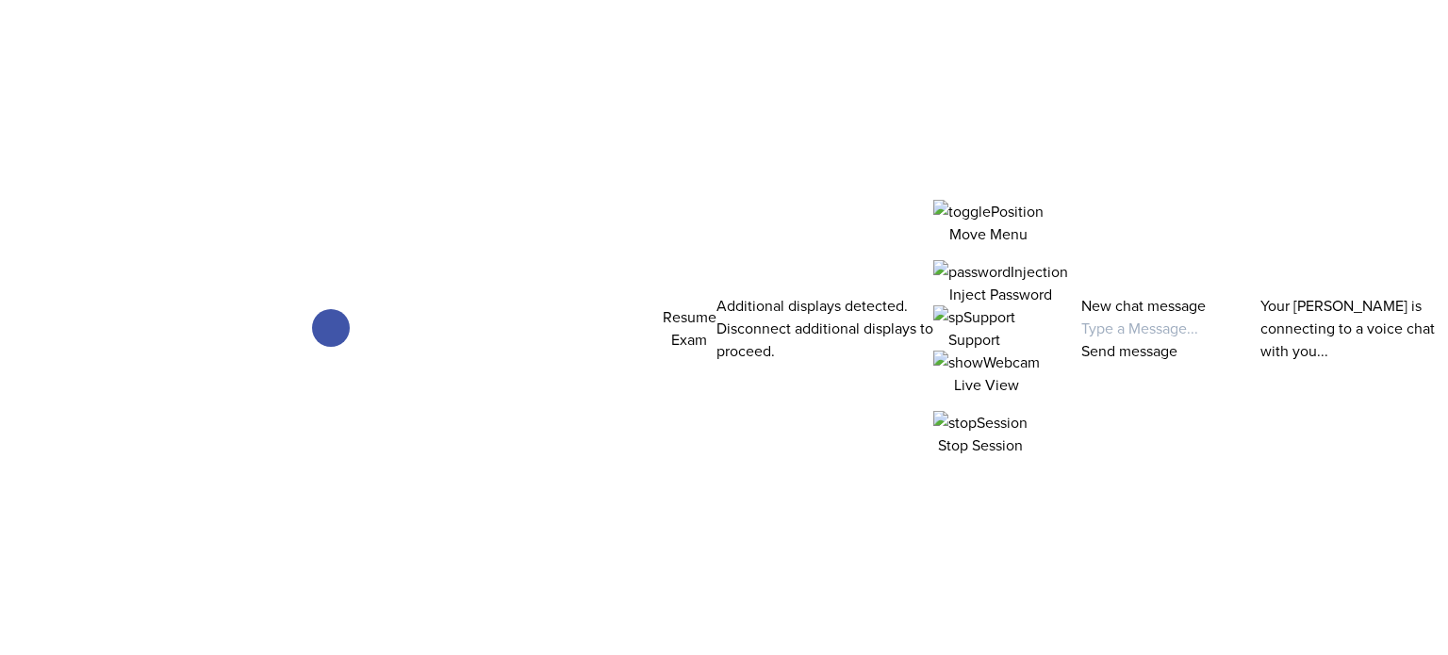  I want to click on p: Move Menu, so click(988, 234).